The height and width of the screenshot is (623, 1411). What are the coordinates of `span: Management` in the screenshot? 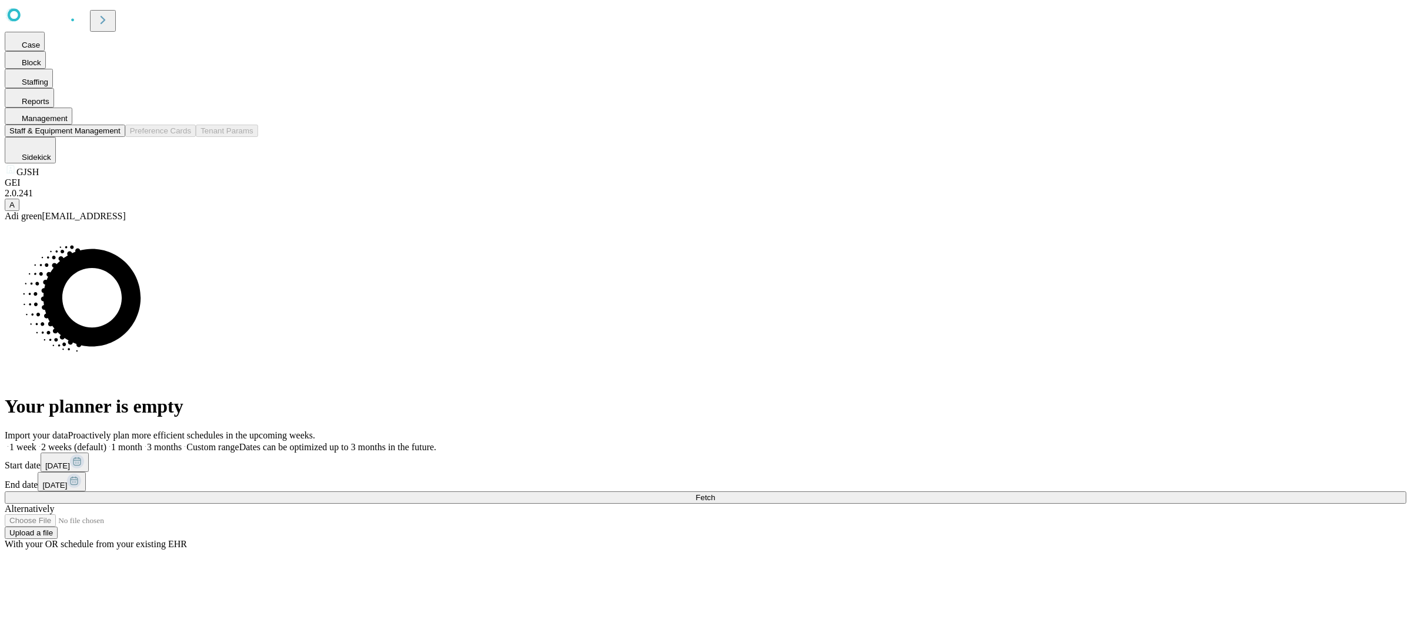 It's located at (45, 118).